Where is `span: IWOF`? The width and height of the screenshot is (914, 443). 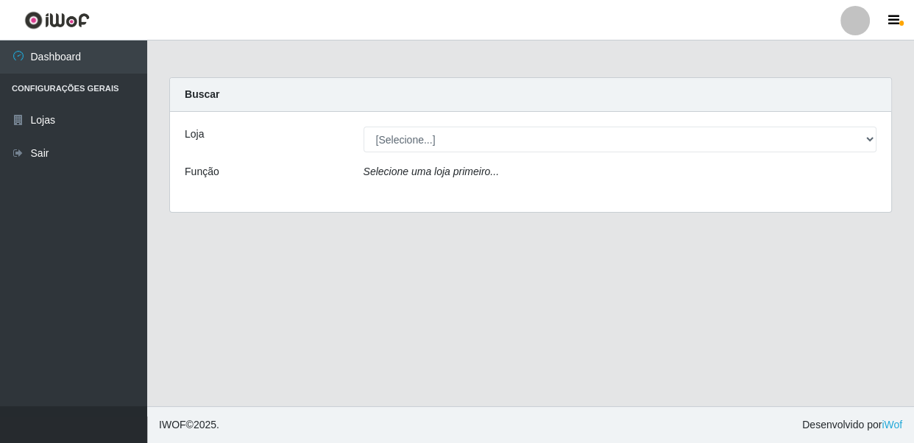 span: IWOF is located at coordinates (172, 425).